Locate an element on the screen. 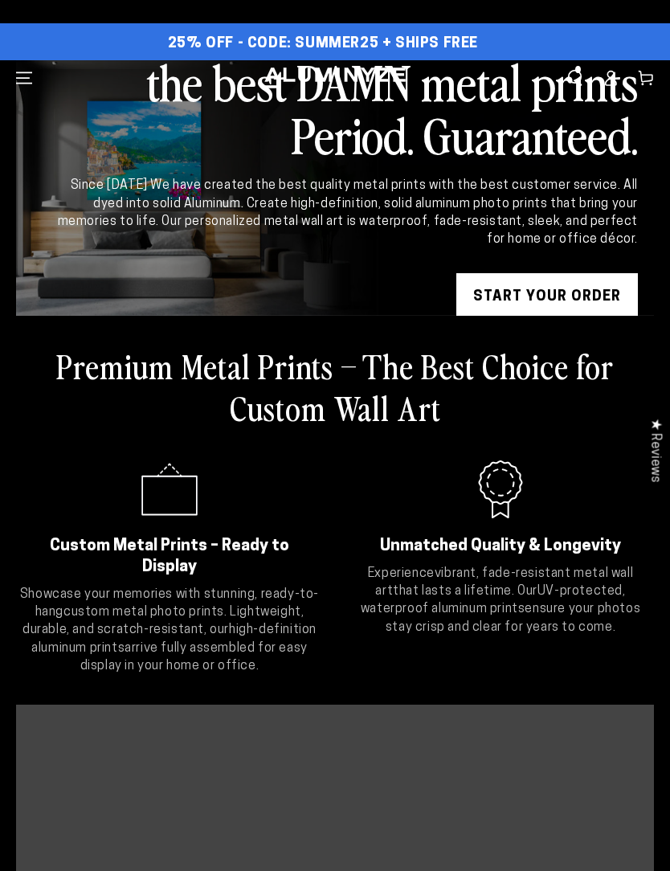 Image resolution: width=670 pixels, height=871 pixels. a: START YOUR Order is located at coordinates (547, 297).